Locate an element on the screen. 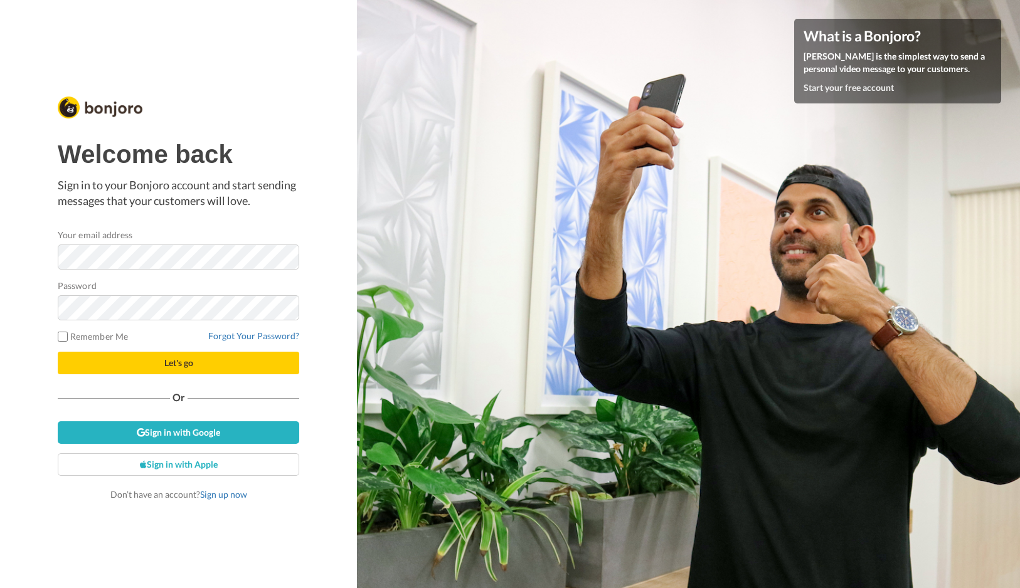 The width and height of the screenshot is (1020, 588). a: Sign up now is located at coordinates (223, 494).